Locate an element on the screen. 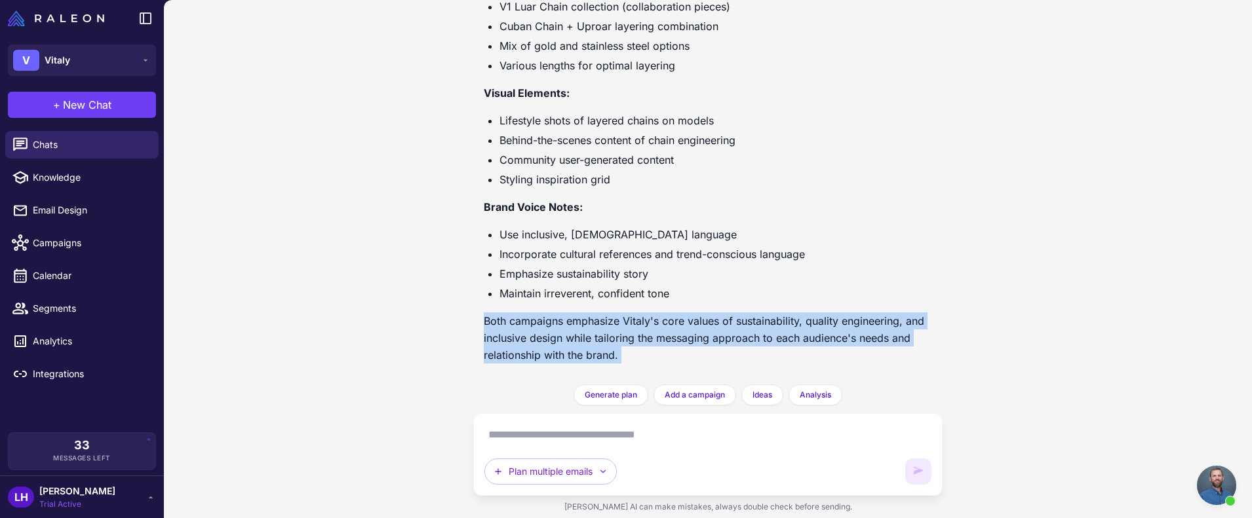  span: Vitaly is located at coordinates (57, 60).